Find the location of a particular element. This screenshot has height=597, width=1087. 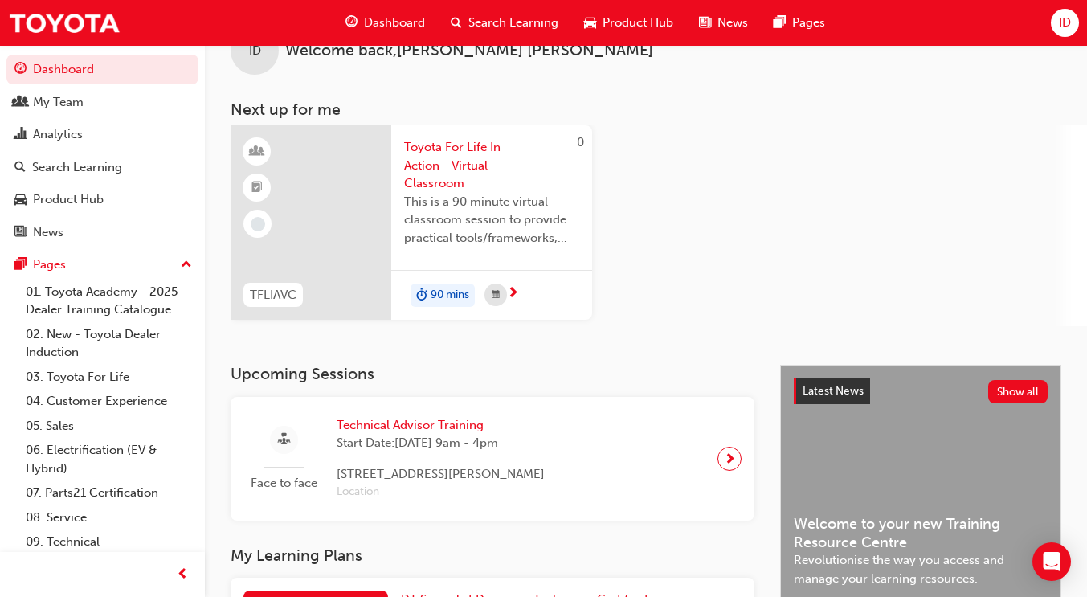

span: chart-icon is located at coordinates (20, 135).